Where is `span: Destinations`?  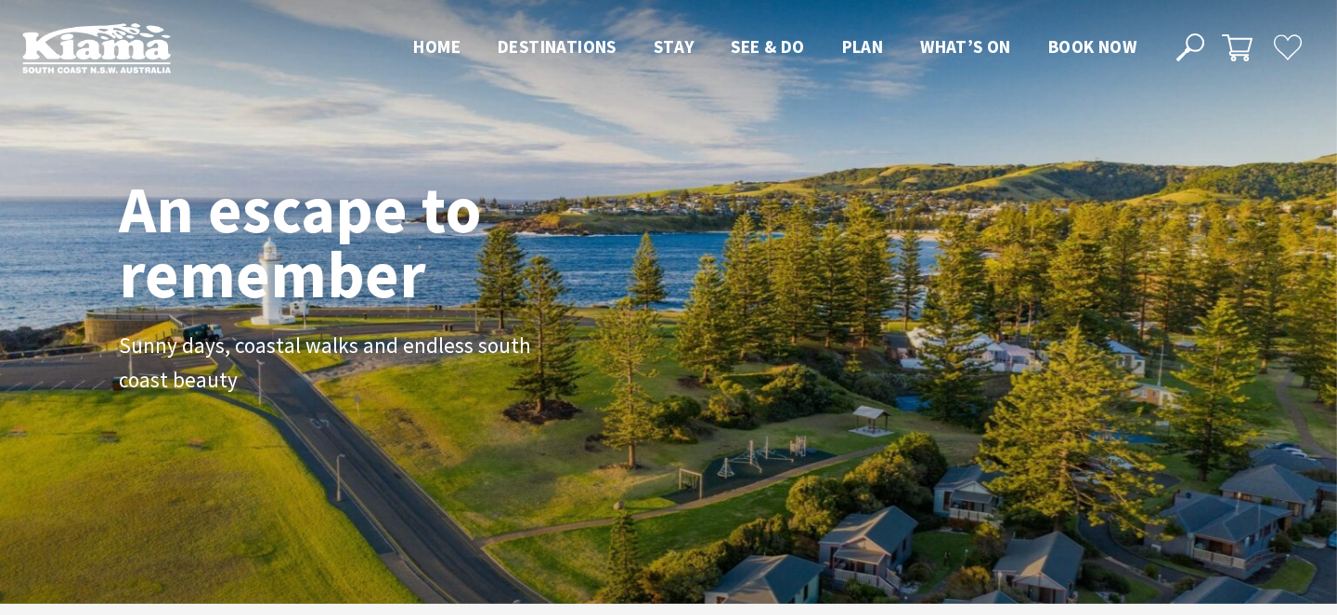 span: Destinations is located at coordinates (557, 46).